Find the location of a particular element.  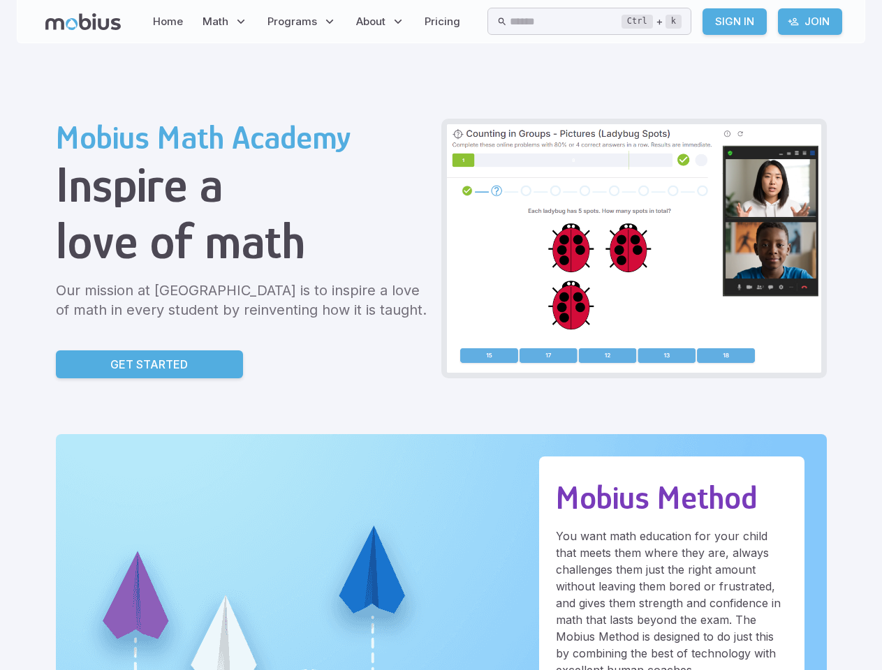

a: Home is located at coordinates (168, 22).